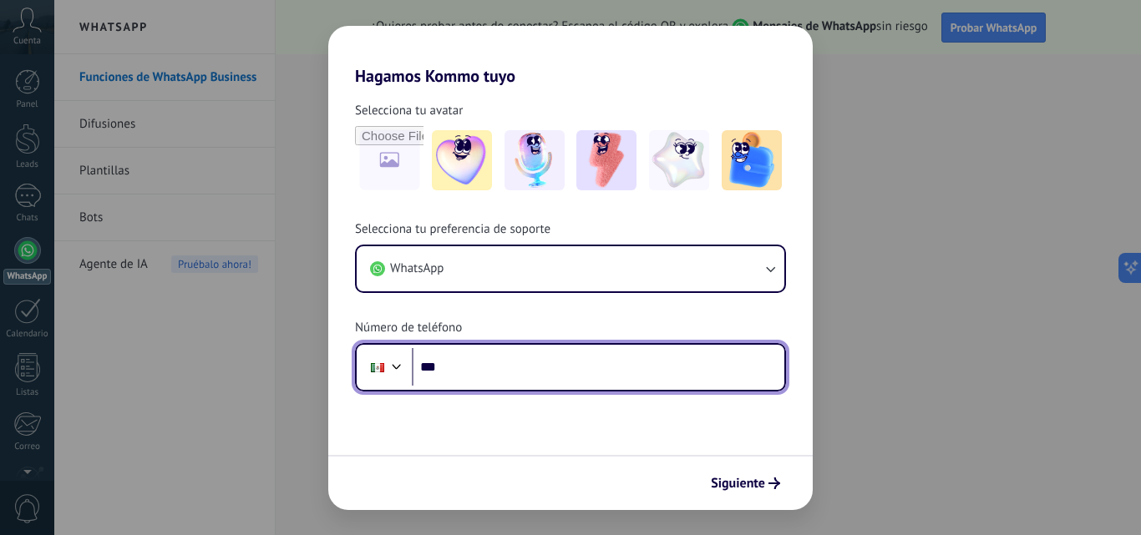 The width and height of the screenshot is (1141, 535). Describe the element at coordinates (679, 160) in the screenshot. I see `img: -4.jpeg` at that location.